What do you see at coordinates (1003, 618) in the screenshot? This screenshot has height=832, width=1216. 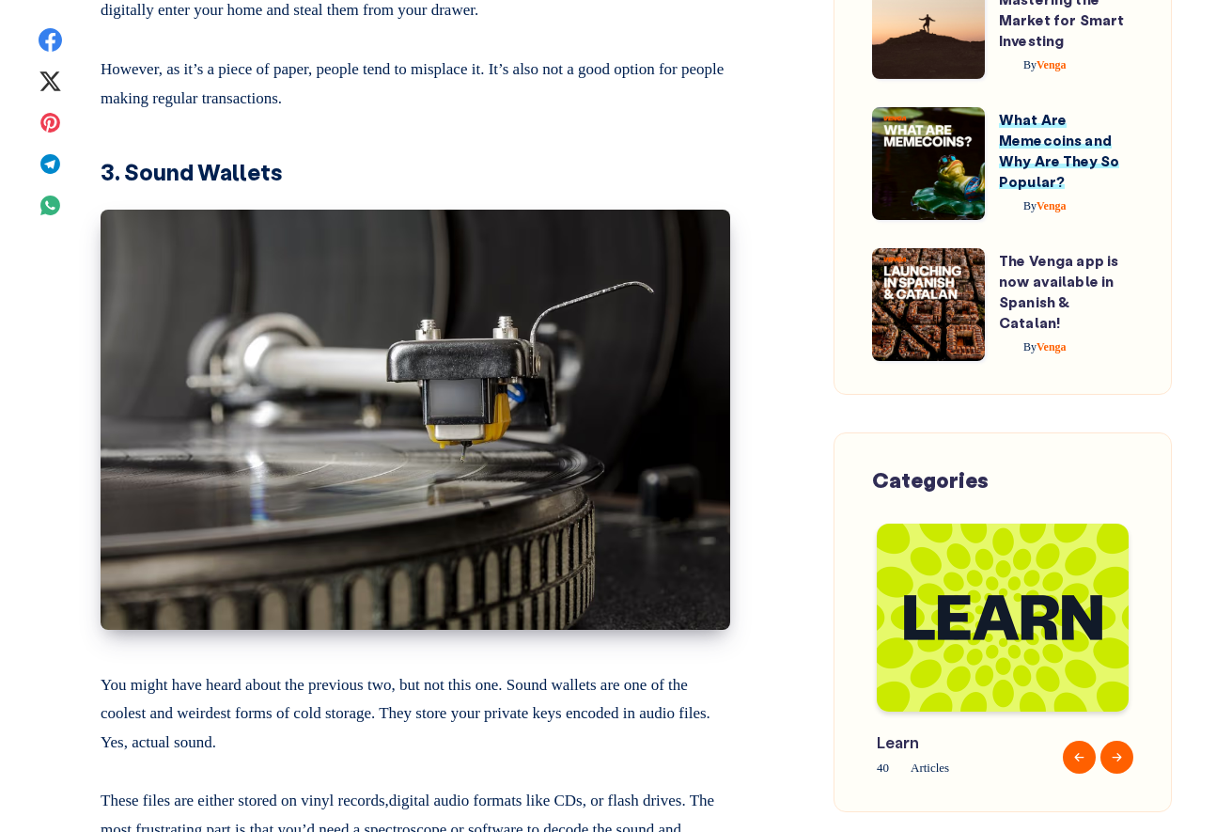 I see `img: Blog-Tag-Cover---Learn.png` at bounding box center [1003, 618].